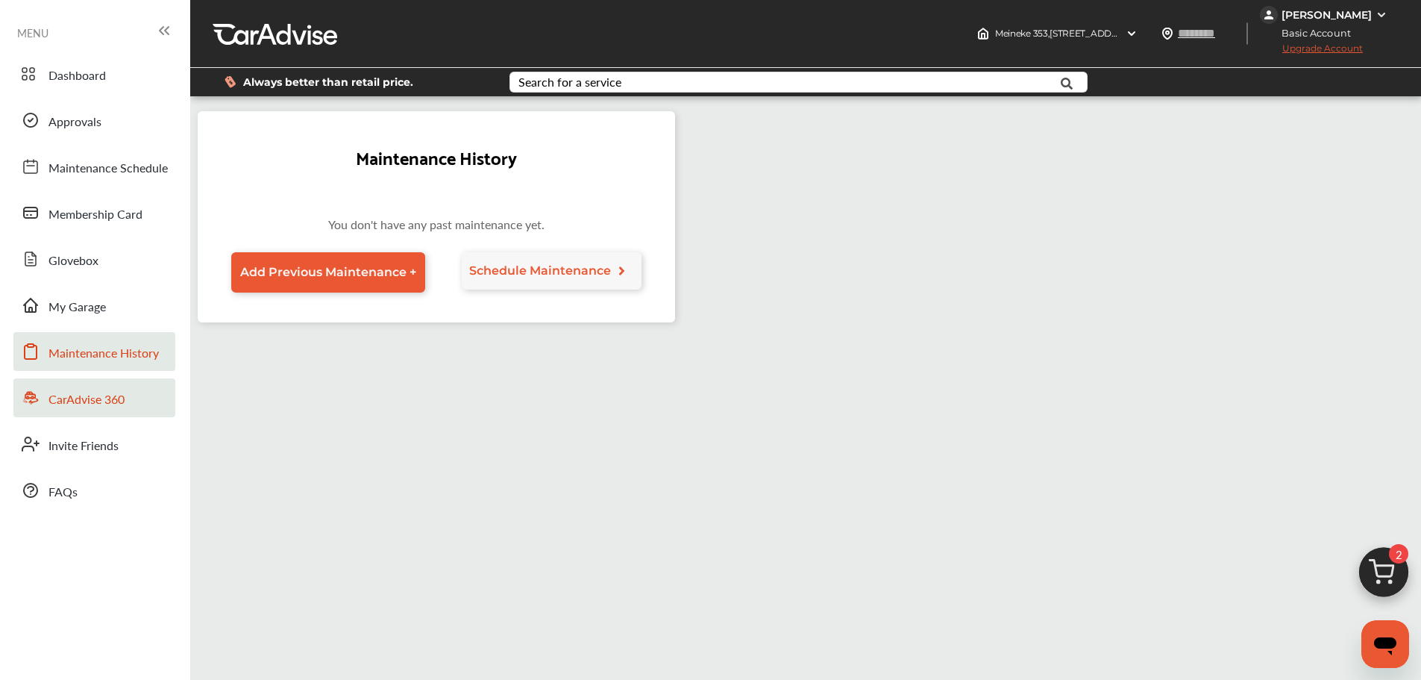  What do you see at coordinates (328, 82) in the screenshot?
I see `span: Always better than retail price.` at bounding box center [328, 82].